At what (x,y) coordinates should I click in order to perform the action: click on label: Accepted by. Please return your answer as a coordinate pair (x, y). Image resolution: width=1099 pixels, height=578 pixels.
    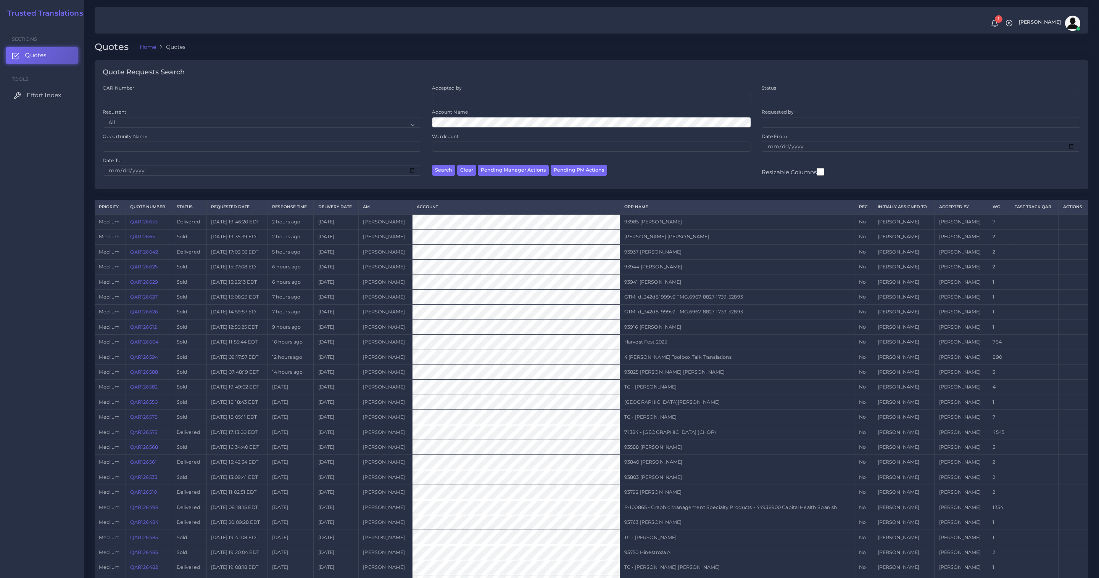
    Looking at the image, I should click on (447, 88).